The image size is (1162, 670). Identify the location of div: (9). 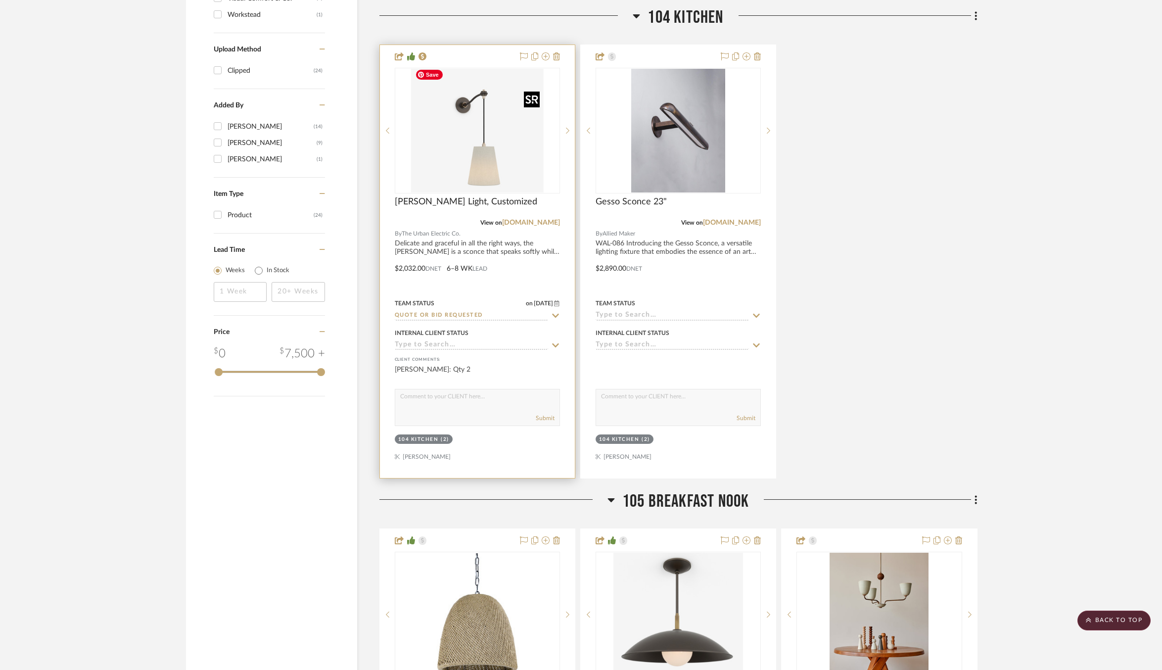
(319, 143).